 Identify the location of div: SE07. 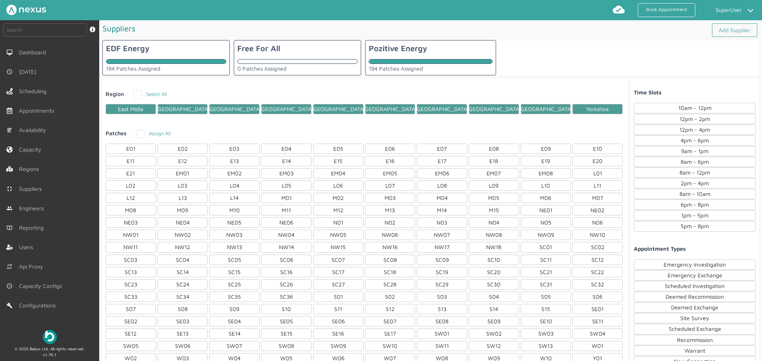
(390, 322).